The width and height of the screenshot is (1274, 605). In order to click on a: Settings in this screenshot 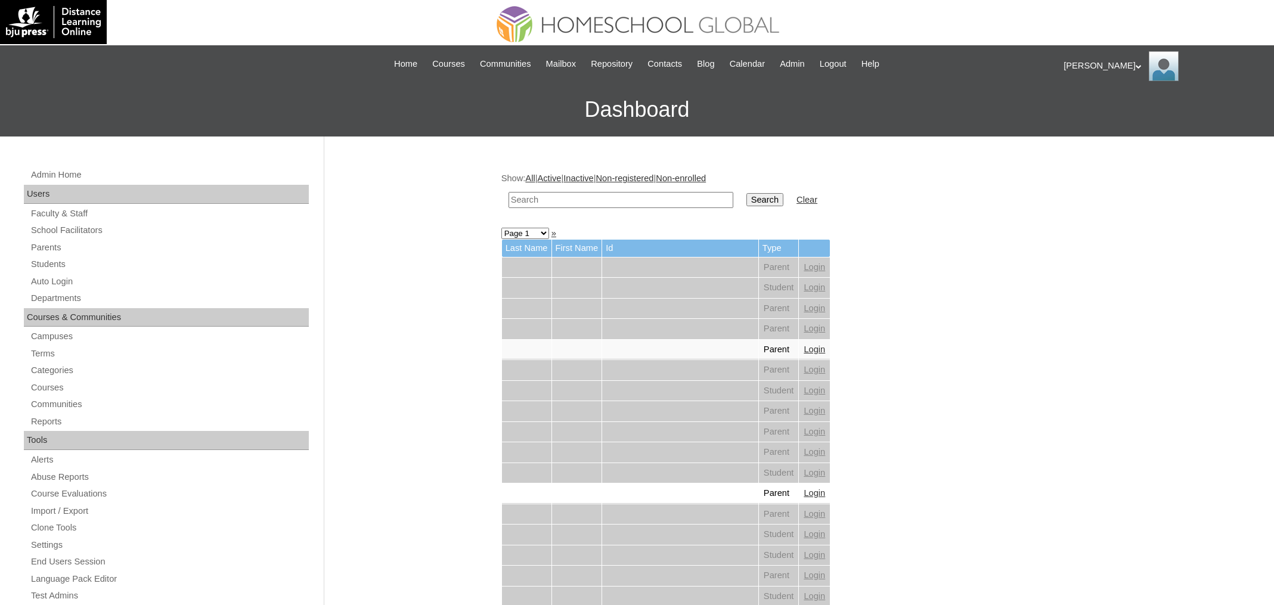, I will do `click(169, 545)`.